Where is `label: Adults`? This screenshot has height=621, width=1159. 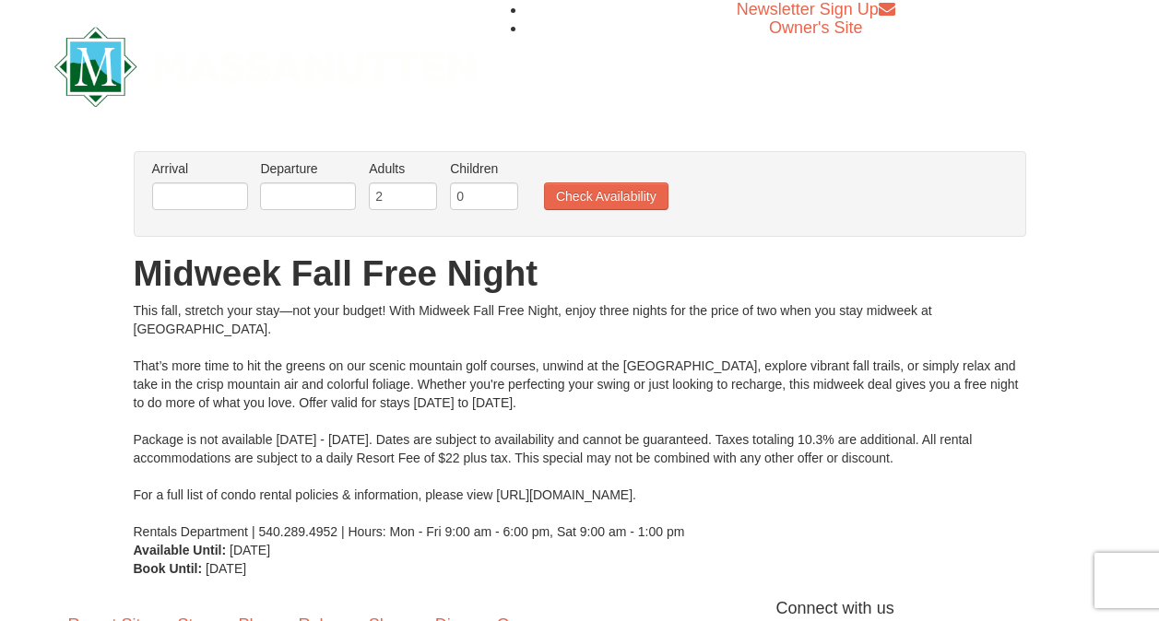 label: Adults is located at coordinates (403, 169).